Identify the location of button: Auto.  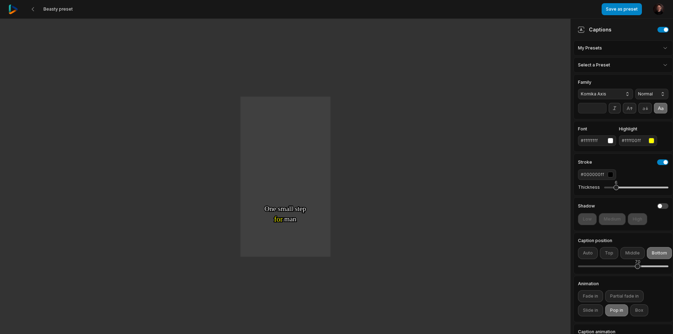
(588, 253).